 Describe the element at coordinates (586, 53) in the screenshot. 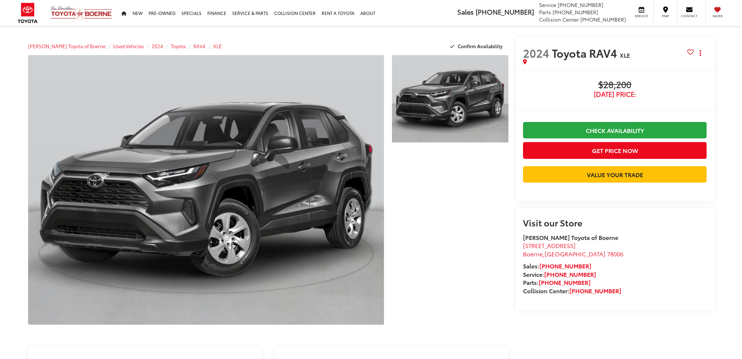

I see `span: Toyota RAV4` at that location.